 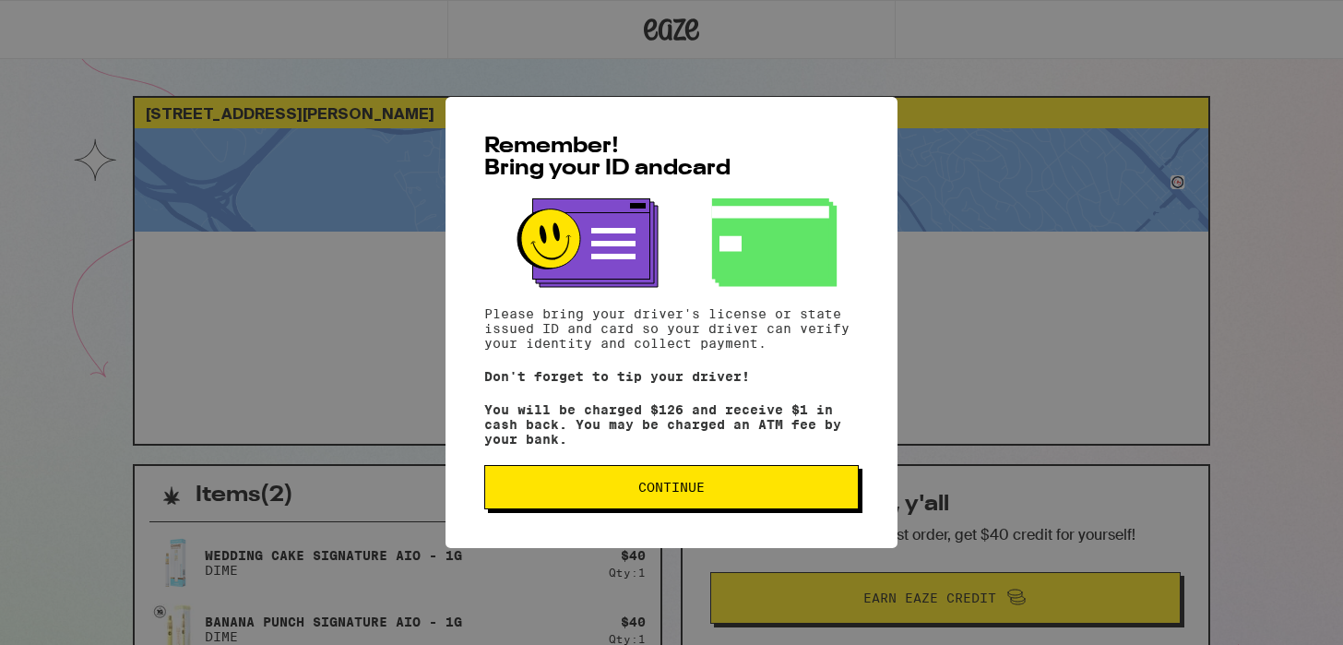 I want to click on span: Continue, so click(x=671, y=487).